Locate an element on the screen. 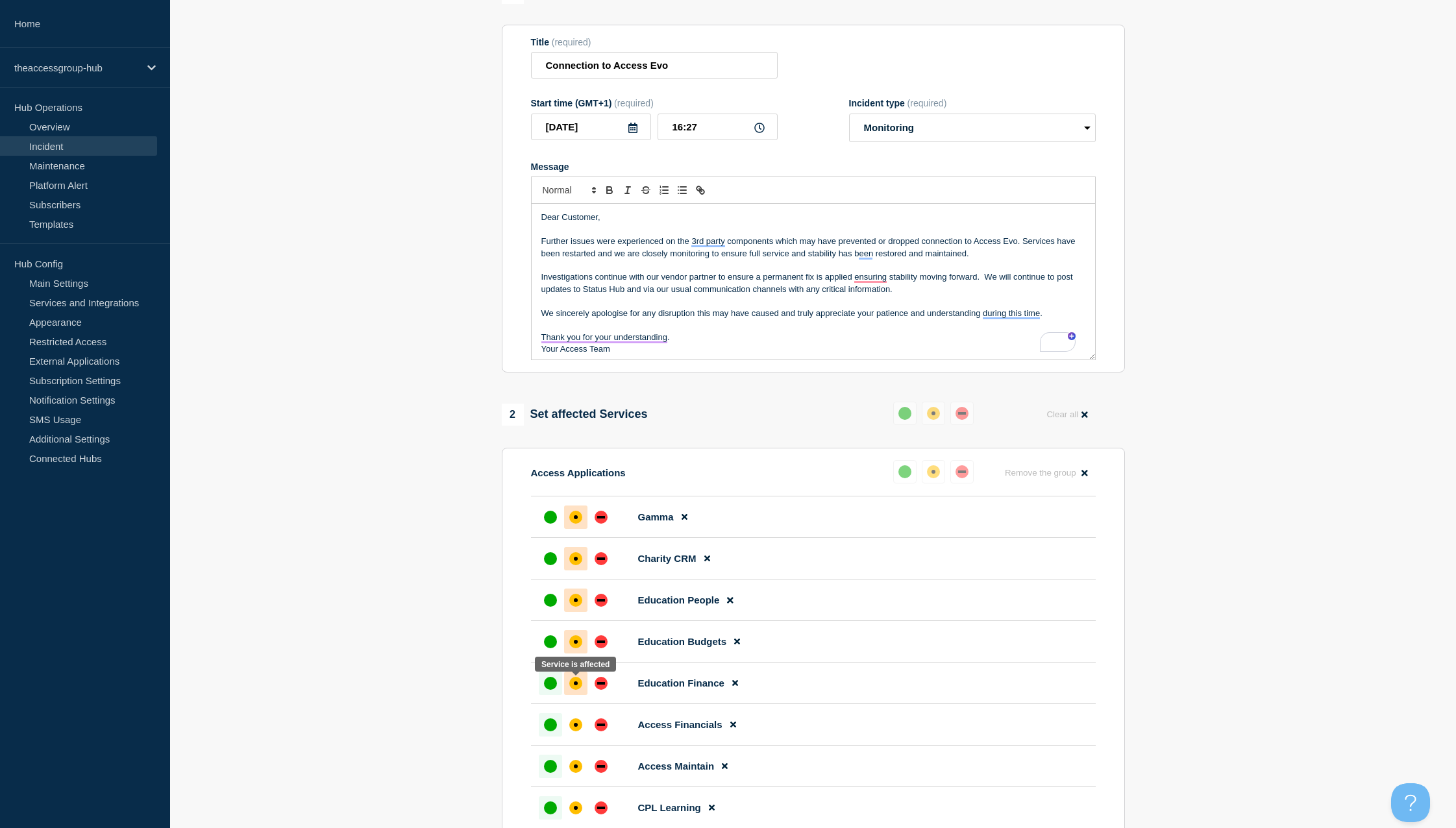  span: Access Maintain is located at coordinates (676, 766).